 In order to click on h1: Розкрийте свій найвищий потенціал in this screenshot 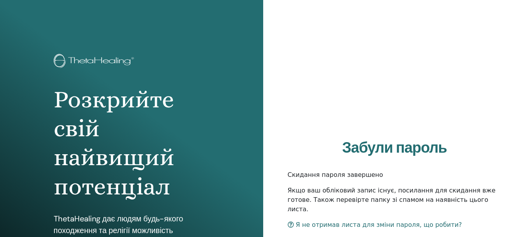, I will do `click(132, 143)`.